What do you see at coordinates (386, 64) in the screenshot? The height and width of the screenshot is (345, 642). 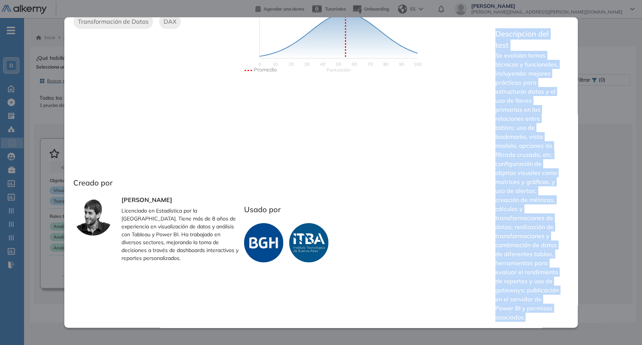 I see `text: 80` at bounding box center [386, 64].